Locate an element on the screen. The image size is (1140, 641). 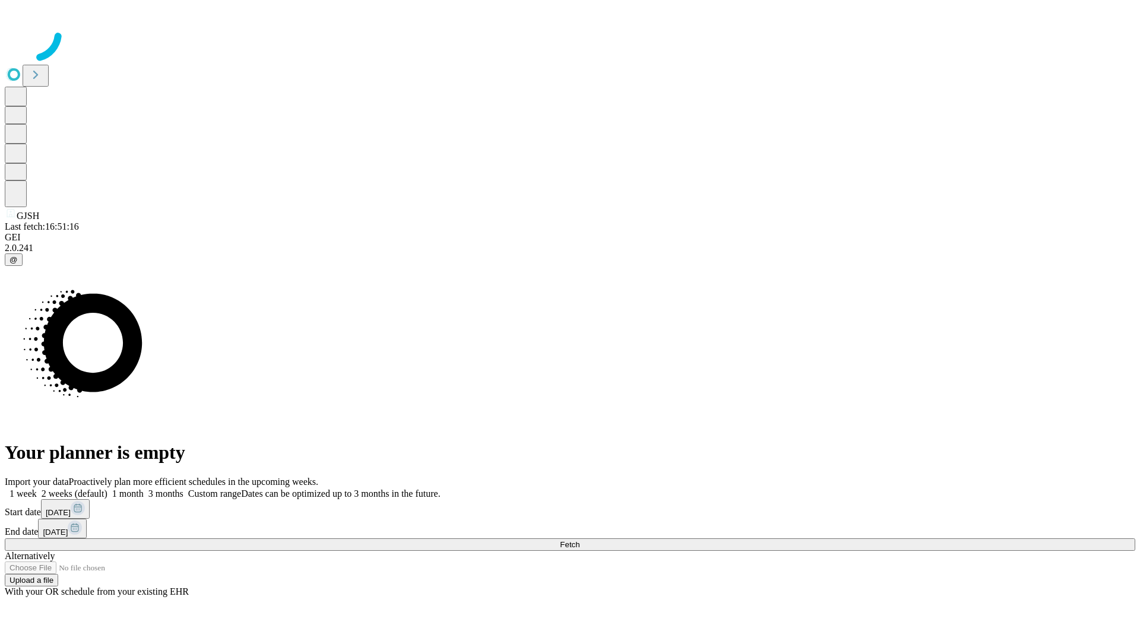
span: Fetch is located at coordinates (570, 545).